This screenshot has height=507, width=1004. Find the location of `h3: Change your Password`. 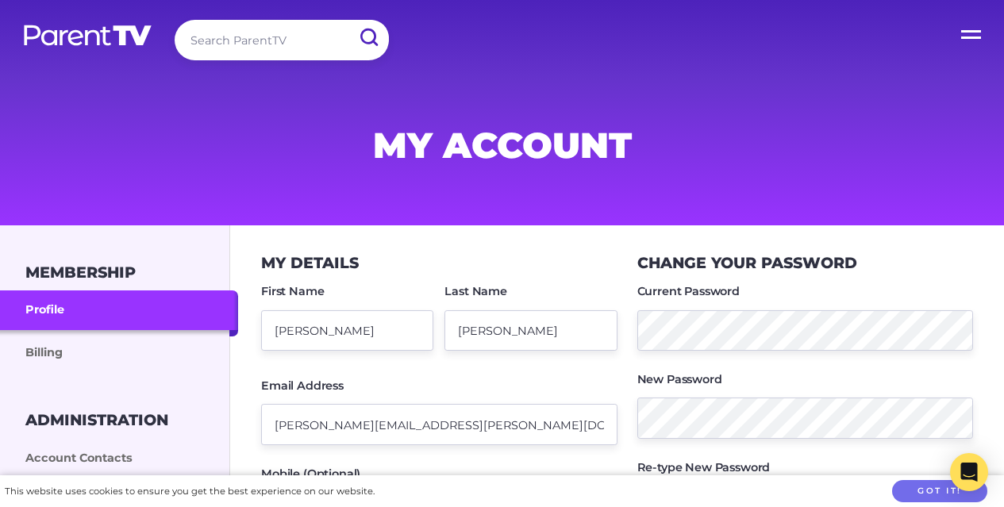

h3: Change your Password is located at coordinates (747, 263).